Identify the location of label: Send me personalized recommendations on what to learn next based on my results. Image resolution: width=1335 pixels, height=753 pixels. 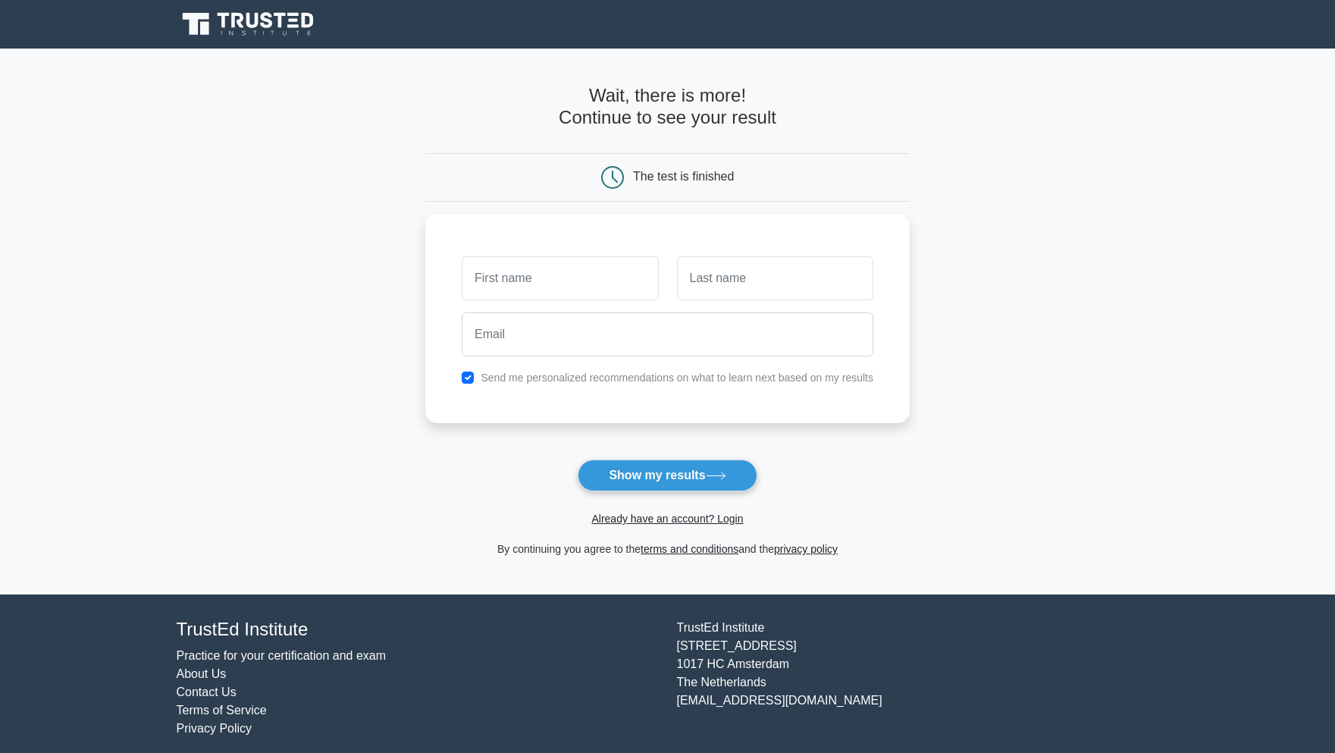
(677, 377).